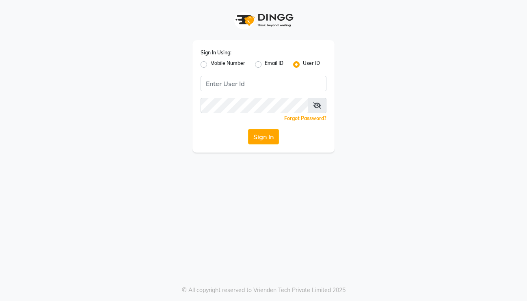 This screenshot has height=301, width=527. I want to click on label: Mobile Number, so click(228, 65).